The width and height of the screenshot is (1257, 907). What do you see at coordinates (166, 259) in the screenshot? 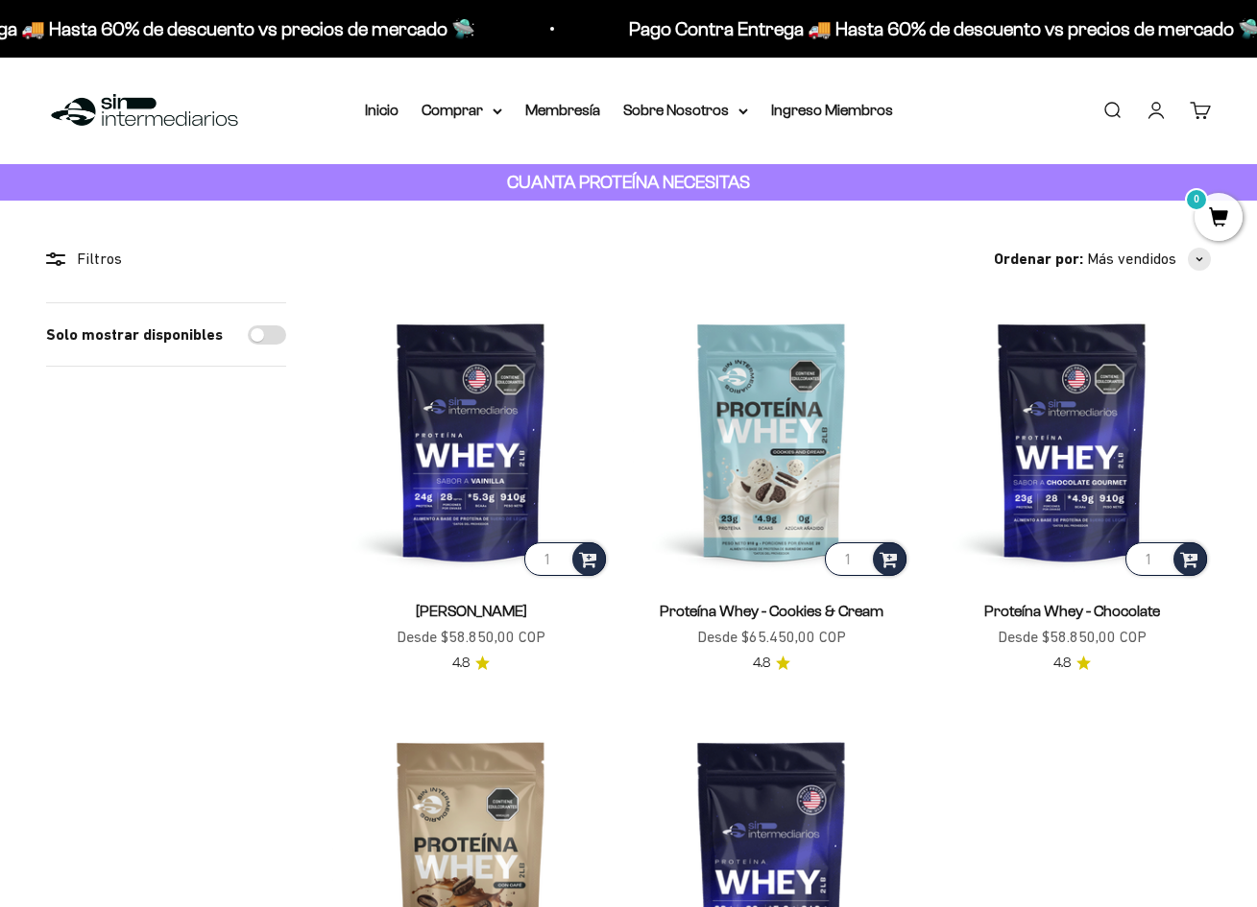
I see `div: Filtros` at bounding box center [166, 259].